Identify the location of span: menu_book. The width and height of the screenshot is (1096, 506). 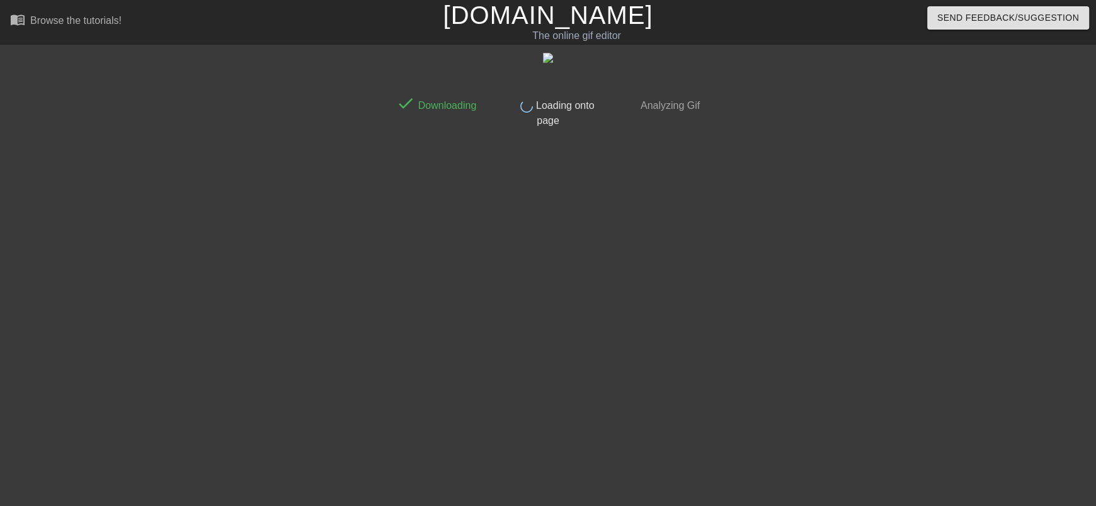
(18, 20).